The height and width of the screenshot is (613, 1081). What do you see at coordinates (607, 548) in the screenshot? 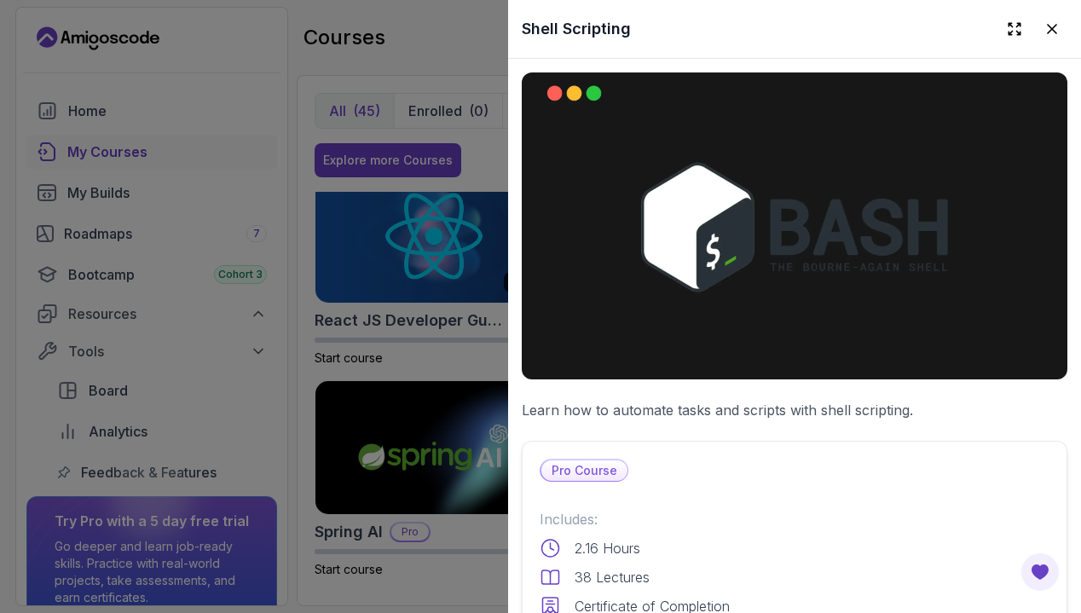
I see `p: 2.16 Hours` at bounding box center [607, 548].